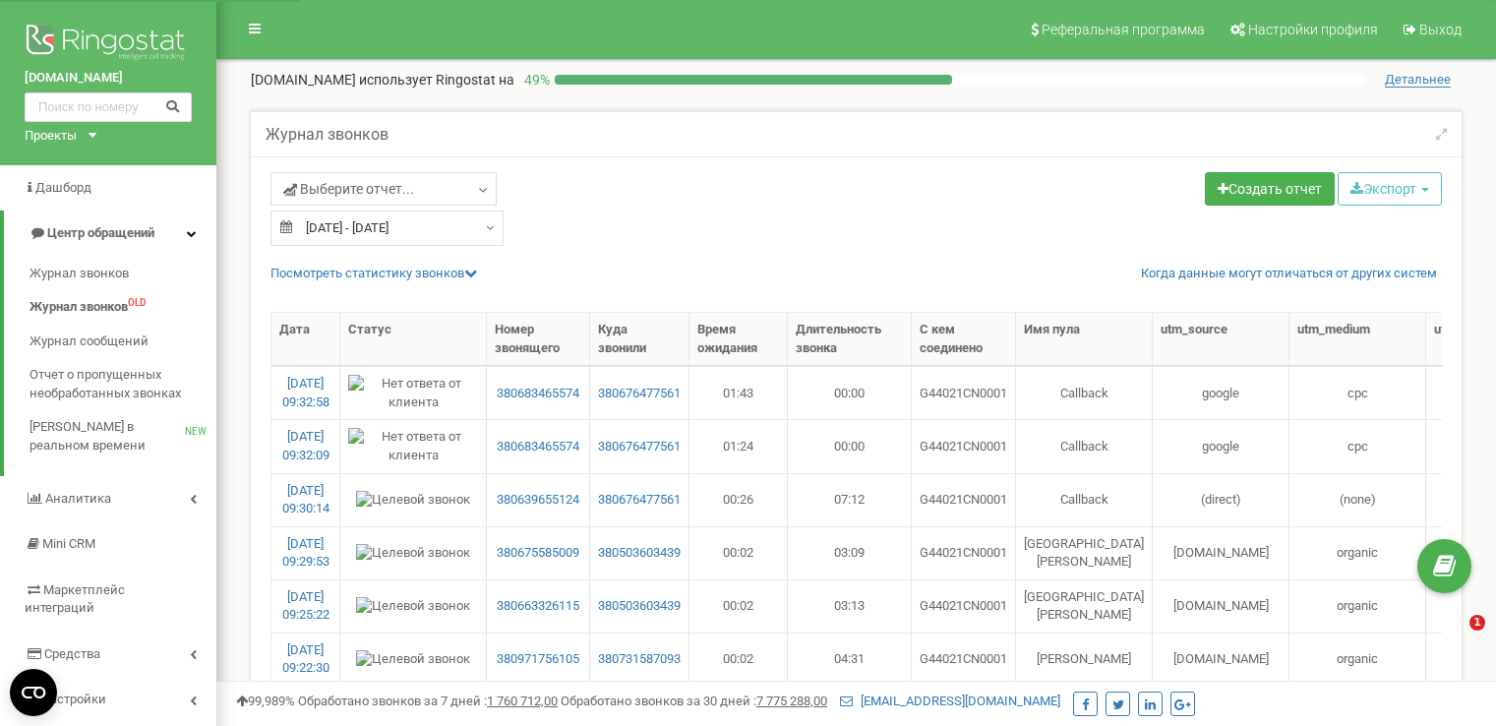 The height and width of the screenshot is (726, 1496). Describe the element at coordinates (437, 80) in the screenshot. I see `span: использует Ringostat на` at that location.